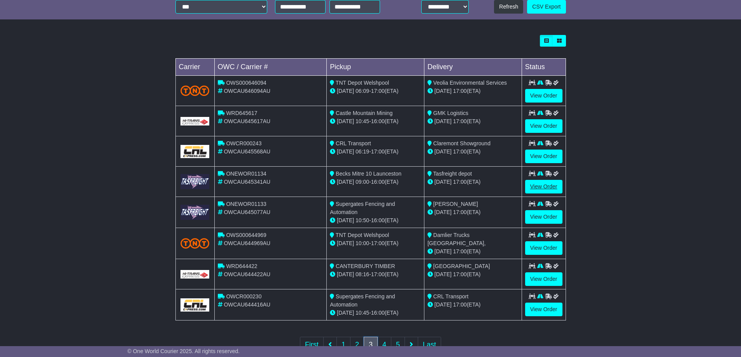 This screenshot has height=357, width=741. What do you see at coordinates (270, 67) in the screenshot?
I see `td: OWC / Carrier #` at bounding box center [270, 67].